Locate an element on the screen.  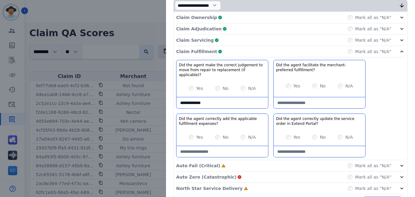
h3: Did the agent facilitate the merchant-preferred fulfillment? is located at coordinates (319, 68).